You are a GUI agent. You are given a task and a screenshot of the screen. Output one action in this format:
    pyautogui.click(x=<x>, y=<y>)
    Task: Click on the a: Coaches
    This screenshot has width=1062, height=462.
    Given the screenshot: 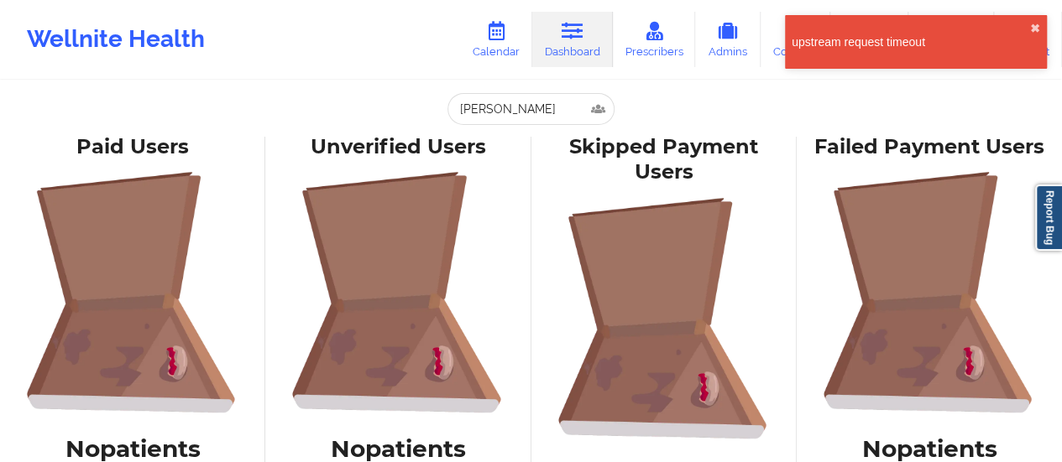 What is the action you would take?
    pyautogui.click(x=795, y=39)
    